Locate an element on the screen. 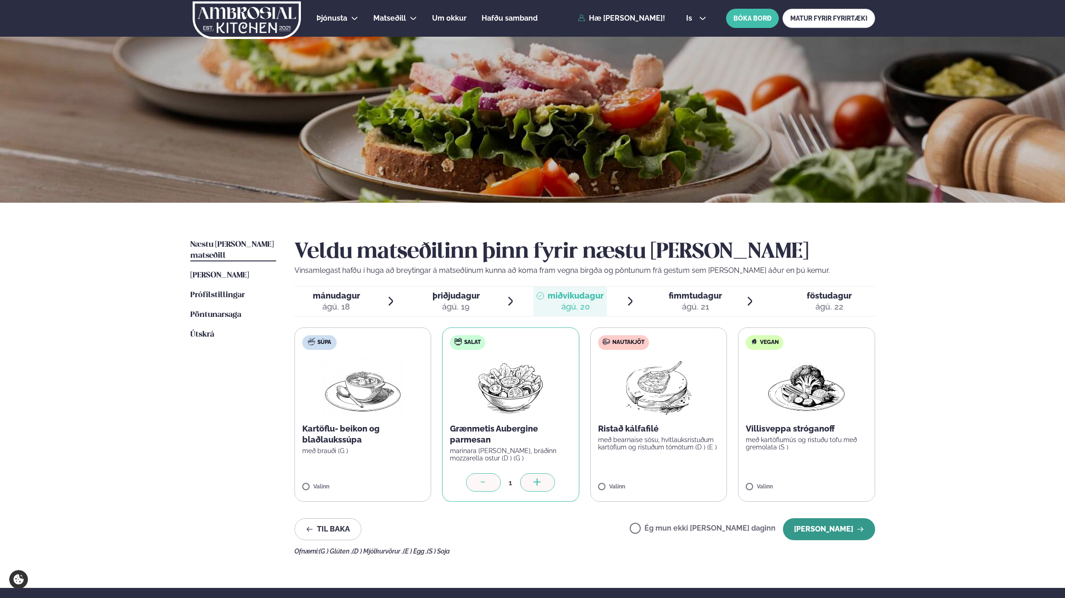 This screenshot has height=598, width=1065. a: Matseðill is located at coordinates (389, 18).